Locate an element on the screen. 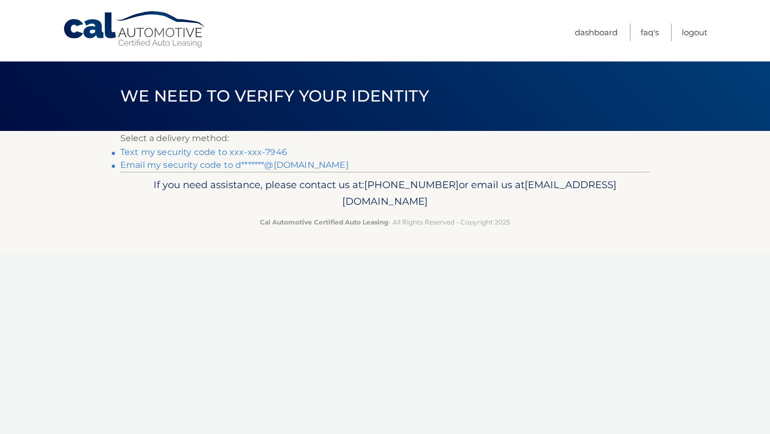 The height and width of the screenshot is (434, 770). a: Dashboard is located at coordinates (596, 32).